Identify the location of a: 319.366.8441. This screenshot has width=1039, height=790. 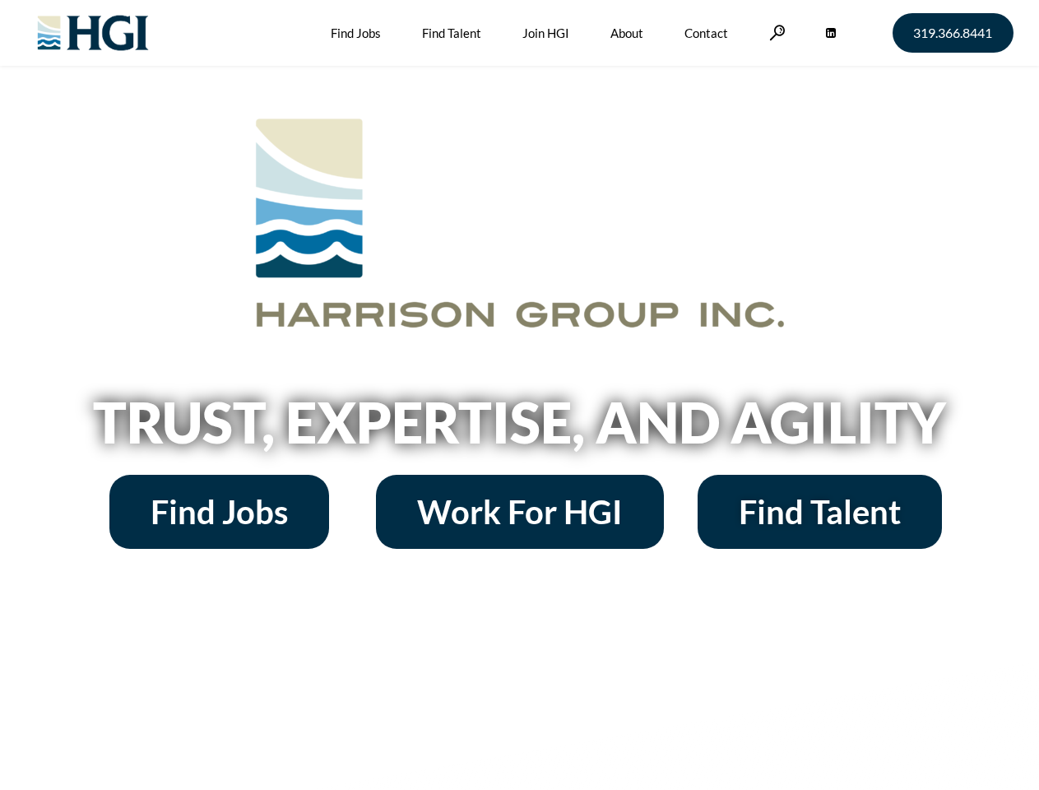
(953, 33).